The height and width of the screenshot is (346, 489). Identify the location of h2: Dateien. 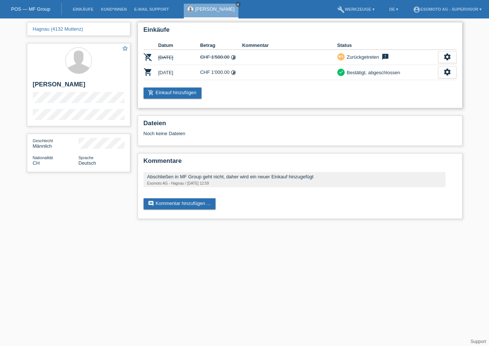
(300, 125).